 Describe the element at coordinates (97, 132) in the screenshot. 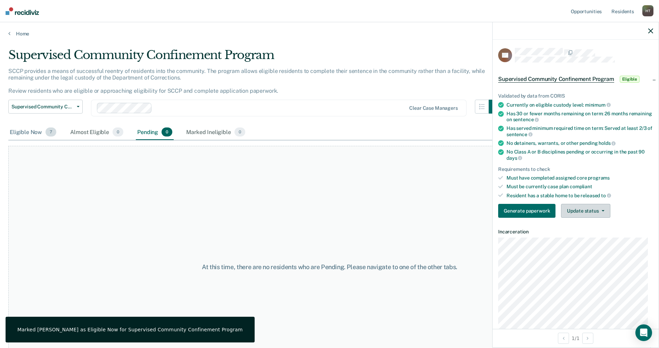

I see `div: Almost Eligible` at that location.